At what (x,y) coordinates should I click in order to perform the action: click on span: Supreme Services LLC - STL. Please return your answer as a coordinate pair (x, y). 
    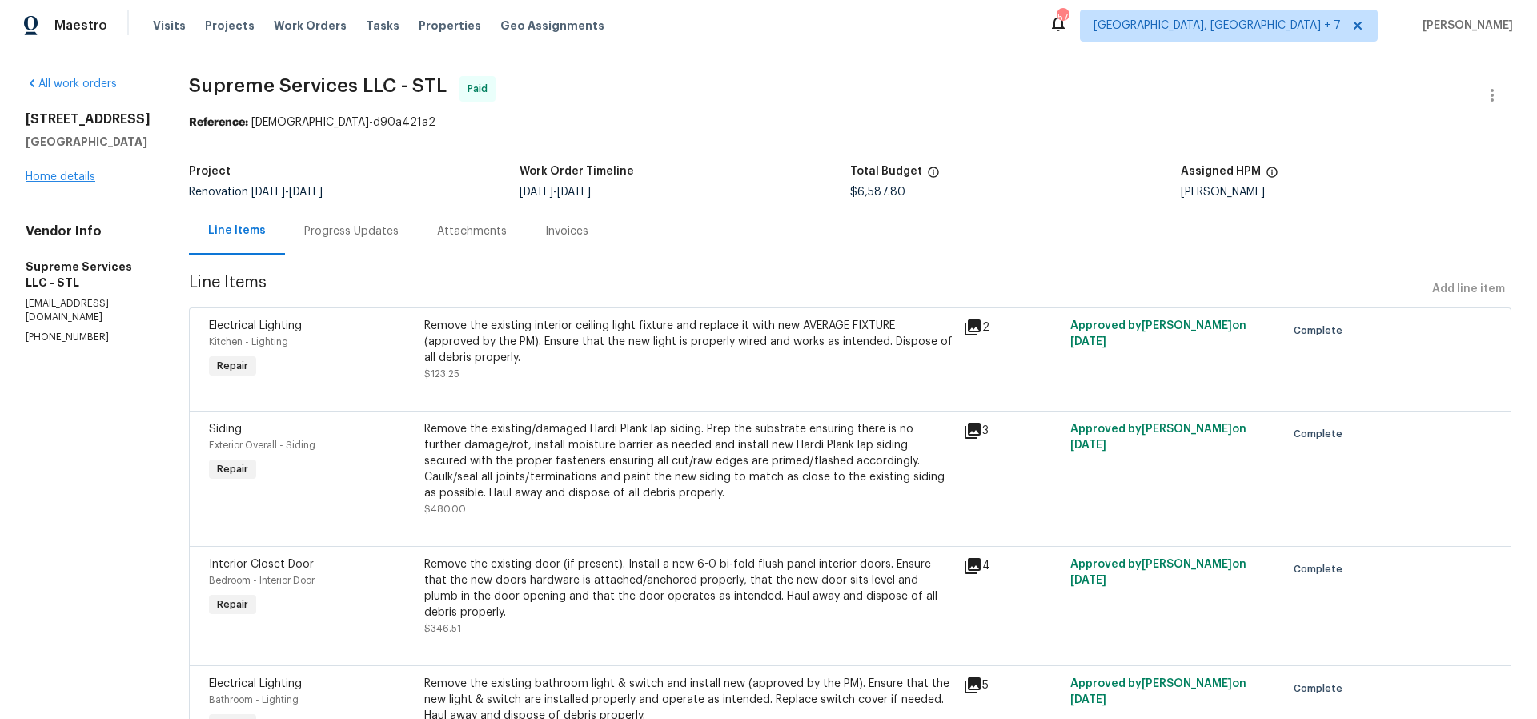
    Looking at the image, I should click on (318, 86).